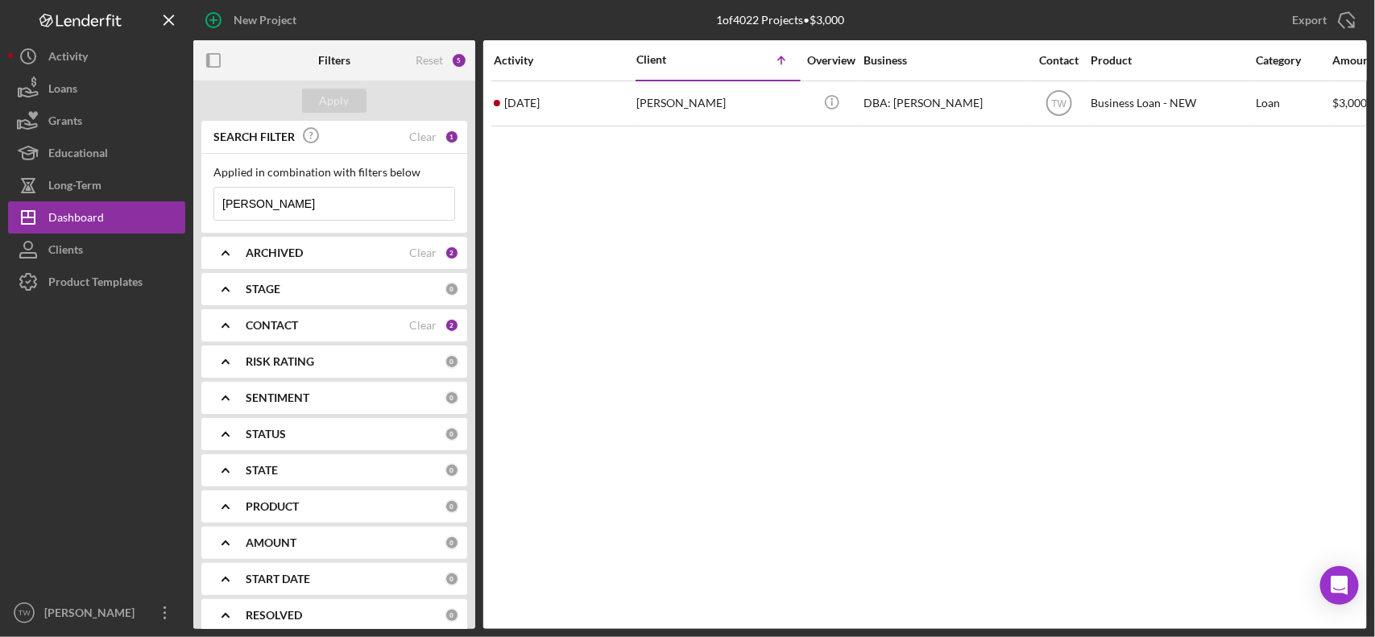 The width and height of the screenshot is (1375, 637). What do you see at coordinates (262, 470) in the screenshot?
I see `b: STATE` at bounding box center [262, 470].